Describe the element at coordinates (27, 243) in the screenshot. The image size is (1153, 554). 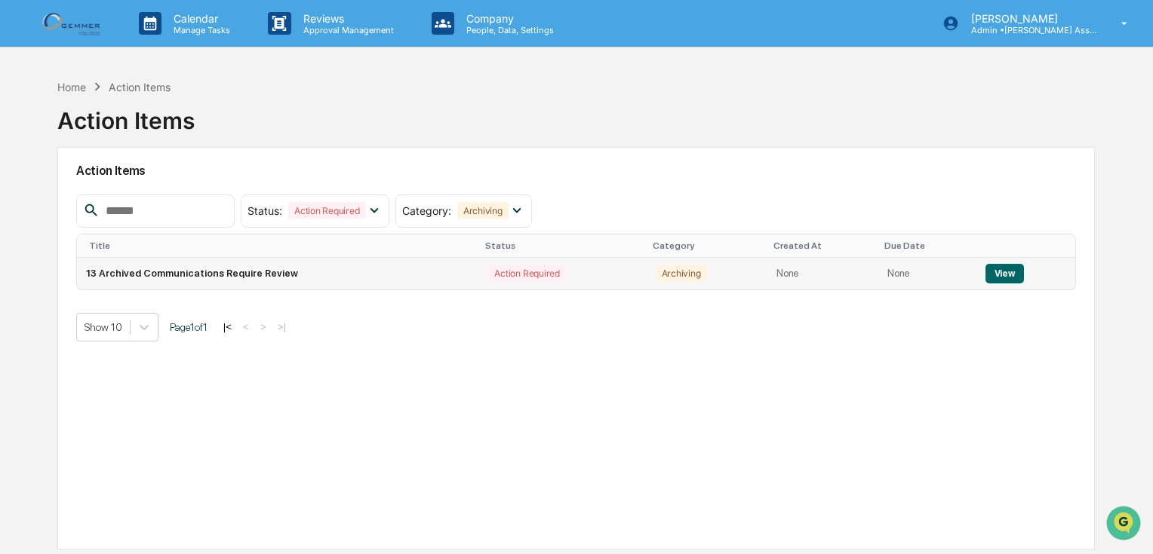
I see `img: Dave Feldman` at that location.